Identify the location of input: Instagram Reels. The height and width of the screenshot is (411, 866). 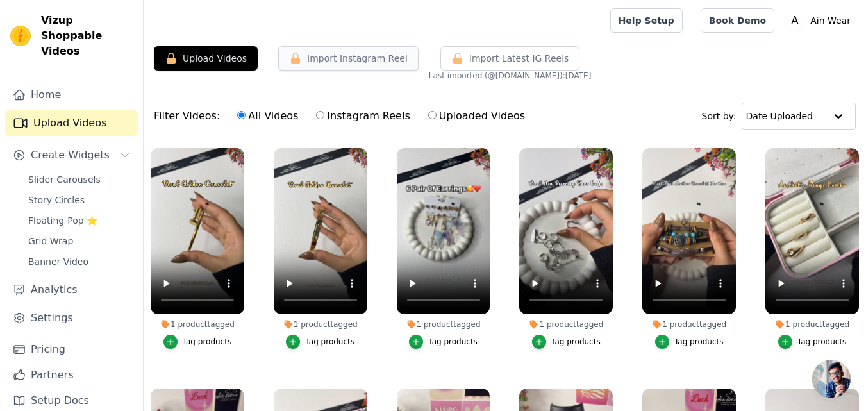
(320, 115).